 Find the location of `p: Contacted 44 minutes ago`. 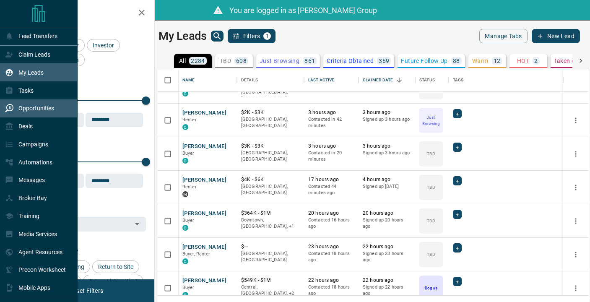

p: Contacted 44 minutes ago is located at coordinates (331, 190).